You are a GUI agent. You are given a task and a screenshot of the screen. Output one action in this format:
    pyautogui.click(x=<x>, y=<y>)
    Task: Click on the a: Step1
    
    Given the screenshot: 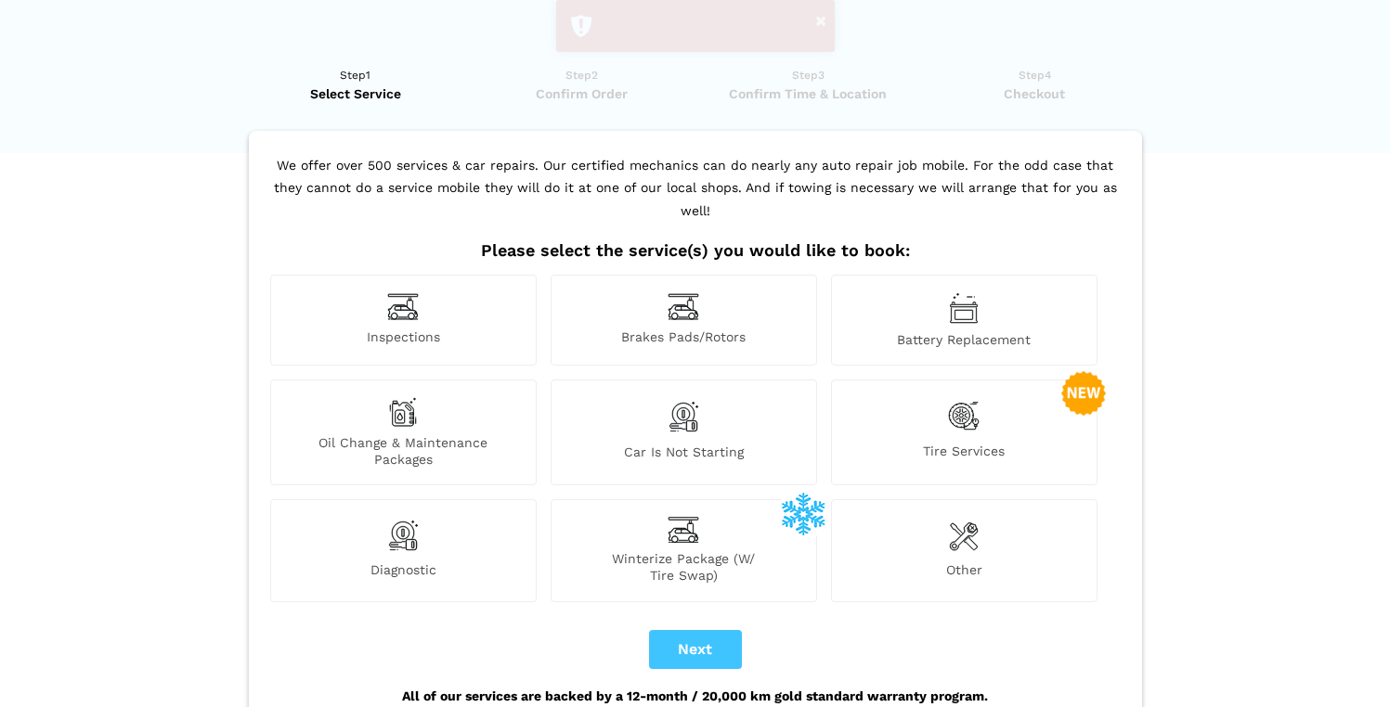 What is the action you would take?
    pyautogui.click(x=356, y=84)
    